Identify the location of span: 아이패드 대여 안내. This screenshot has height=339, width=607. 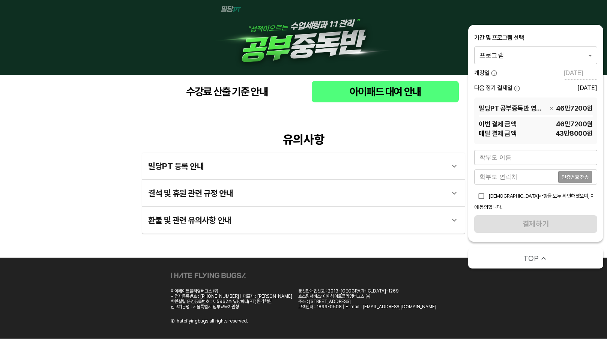
(386, 92).